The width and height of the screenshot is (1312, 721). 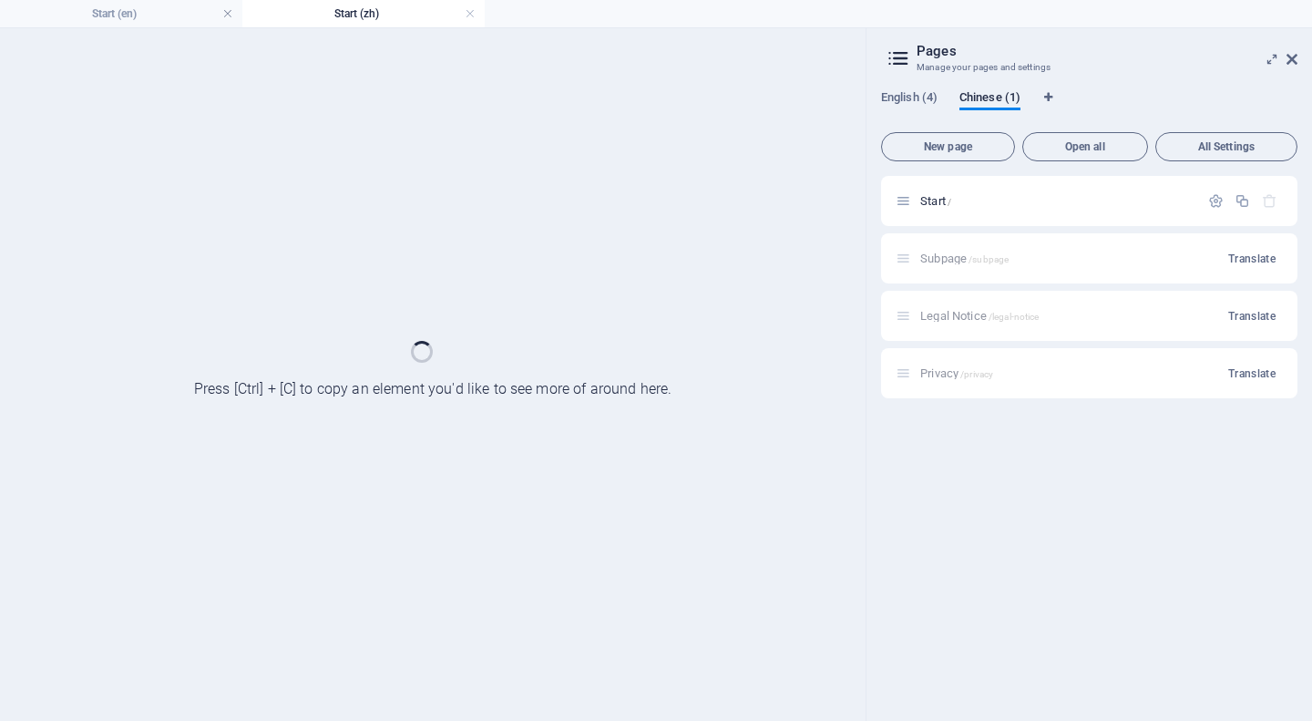 What do you see at coordinates (1089, 107) in the screenshot?
I see `div: Language Tabs` at bounding box center [1089, 107].